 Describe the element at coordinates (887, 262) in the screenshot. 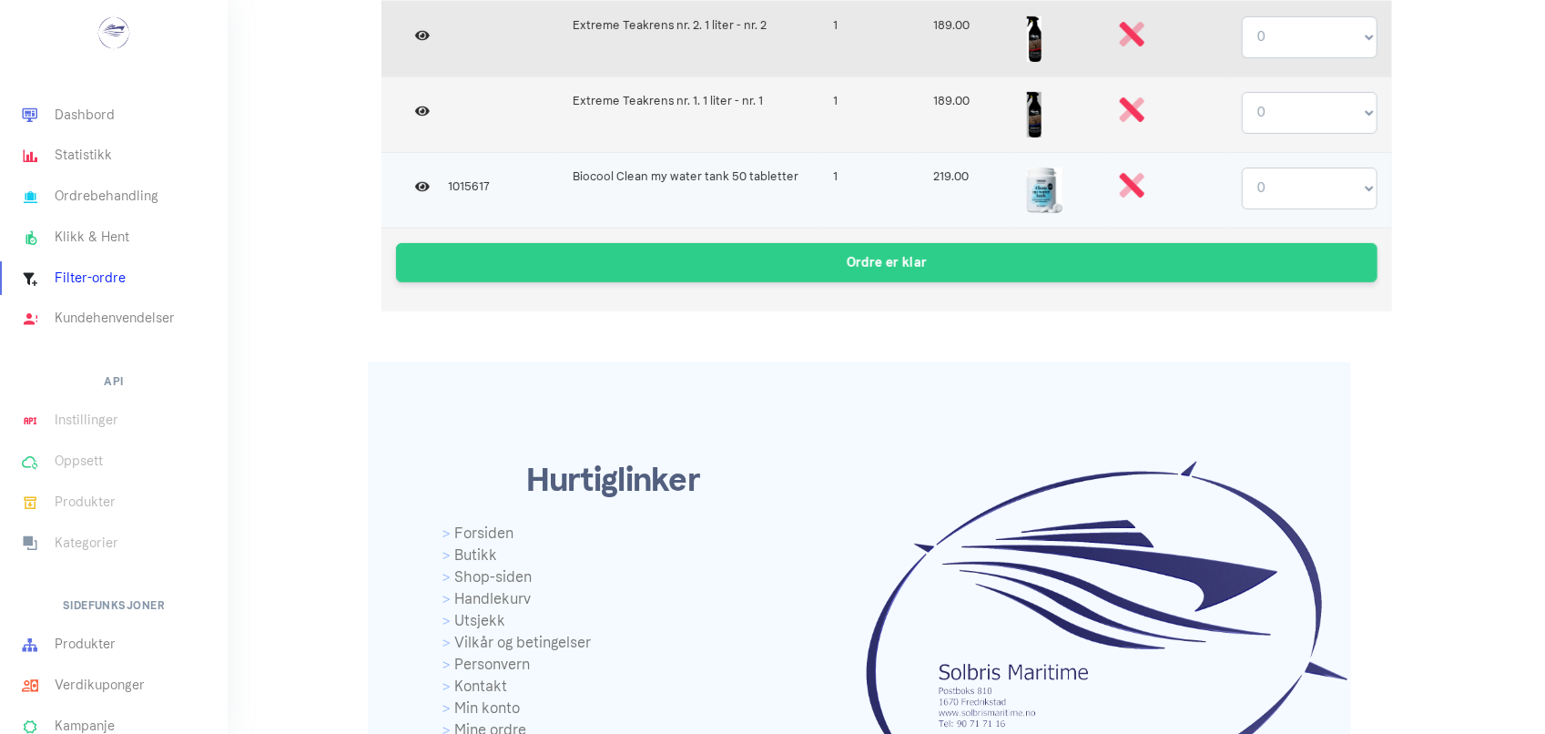

I see `button: Ordre er klar` at that location.